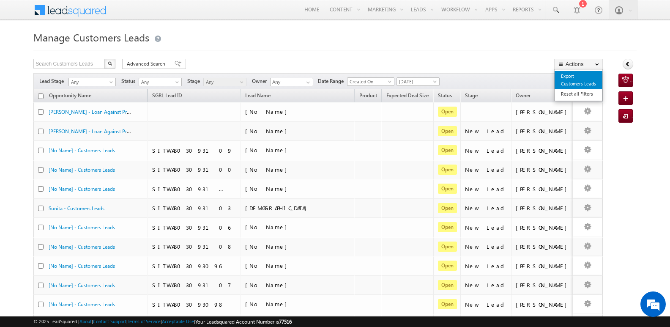 Image resolution: width=670 pixels, height=327 pixels. Describe the element at coordinates (110, 63) in the screenshot. I see `img: Search` at that location.